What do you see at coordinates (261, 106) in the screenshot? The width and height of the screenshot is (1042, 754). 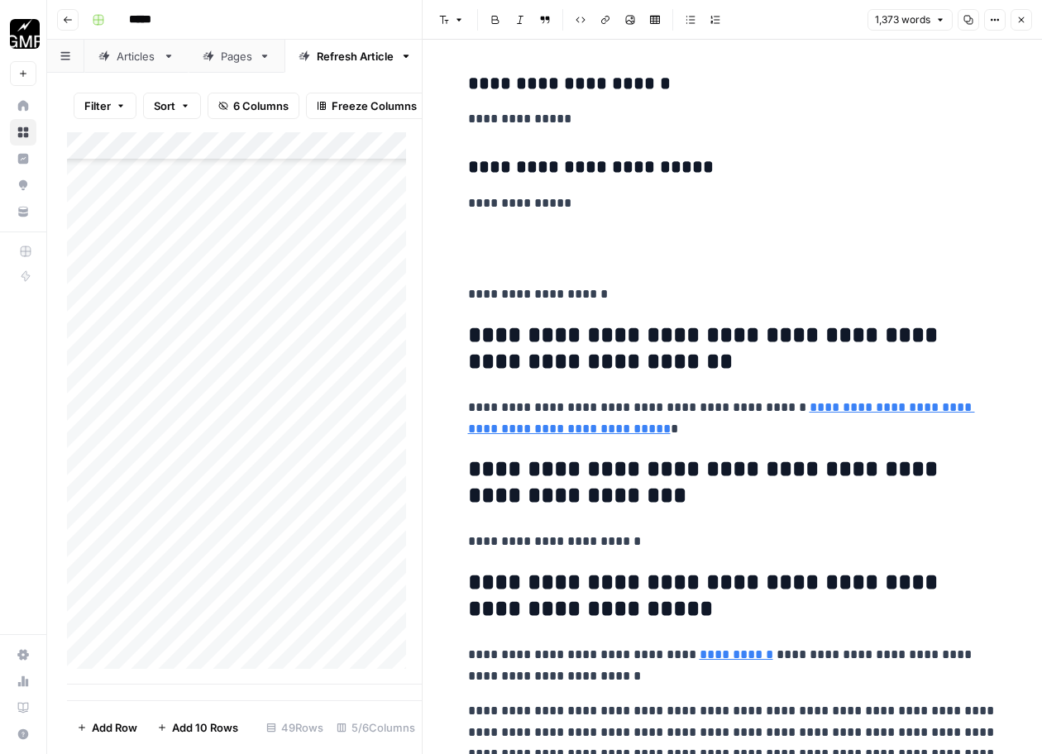 I see `span: 6 Columns` at bounding box center [261, 106].